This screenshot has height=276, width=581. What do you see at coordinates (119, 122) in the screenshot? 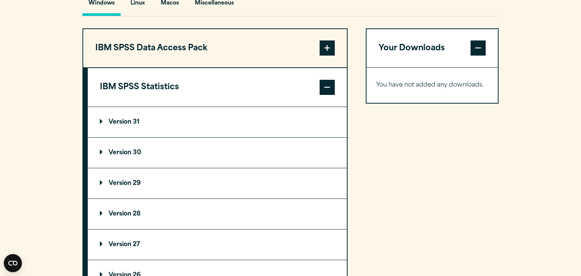
I see `p: Version 31` at bounding box center [119, 122].